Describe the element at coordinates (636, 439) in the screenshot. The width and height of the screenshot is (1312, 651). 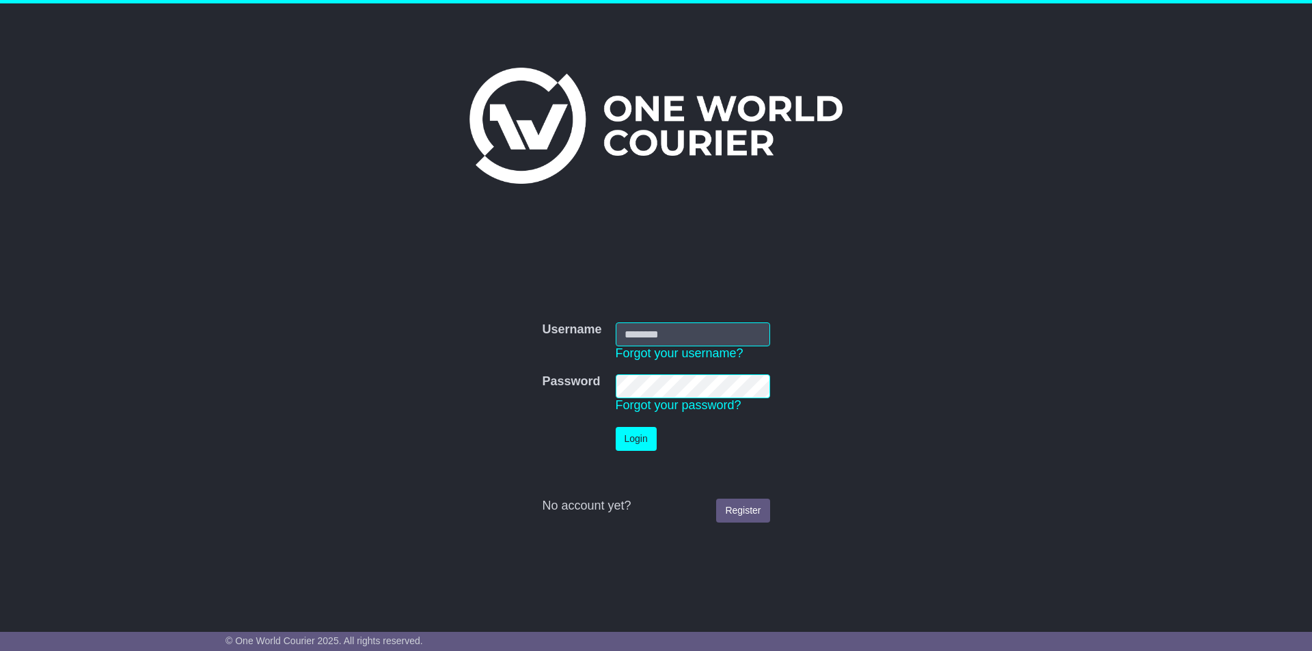
I see `button: Login` at that location.